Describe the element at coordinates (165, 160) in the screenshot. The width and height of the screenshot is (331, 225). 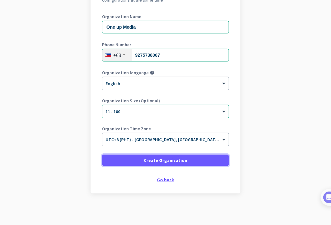
I see `span: Create Organization` at that location.